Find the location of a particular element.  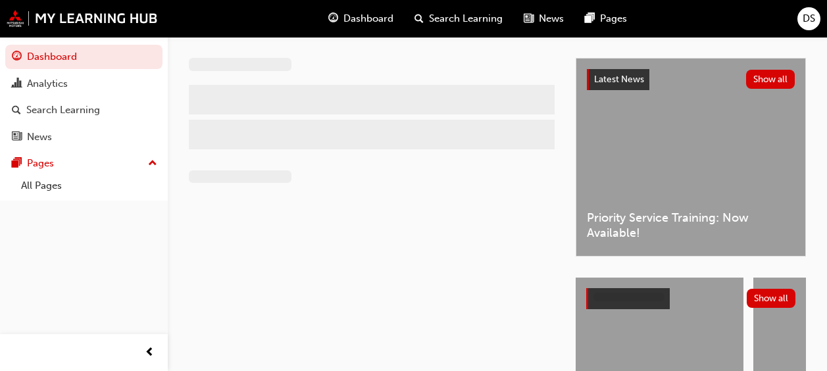

a: pages-iconPages is located at coordinates (606, 18).